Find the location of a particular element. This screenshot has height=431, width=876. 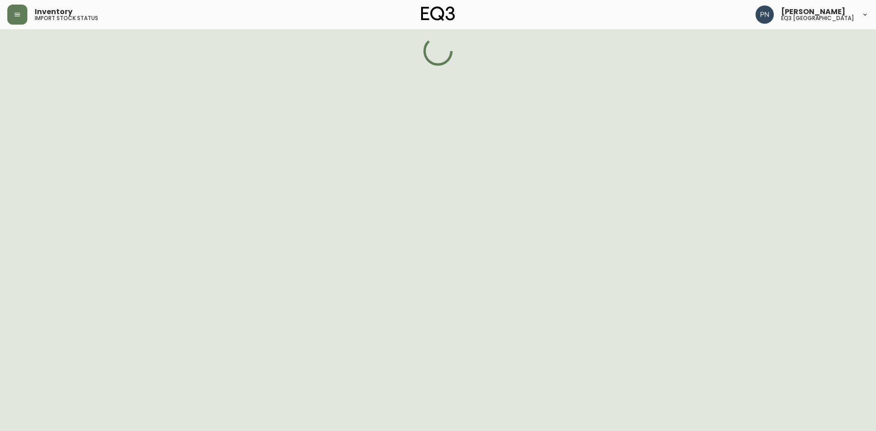

img: logo is located at coordinates (438, 14).